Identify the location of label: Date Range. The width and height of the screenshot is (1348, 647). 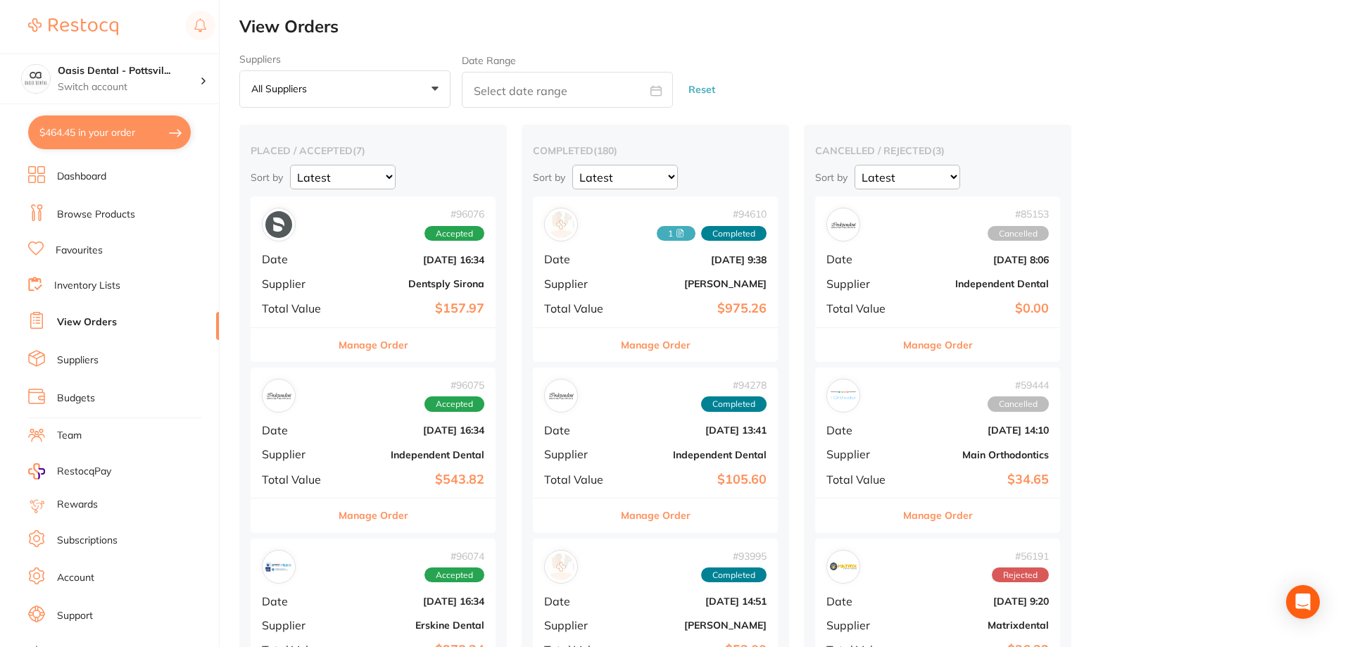
(488, 61).